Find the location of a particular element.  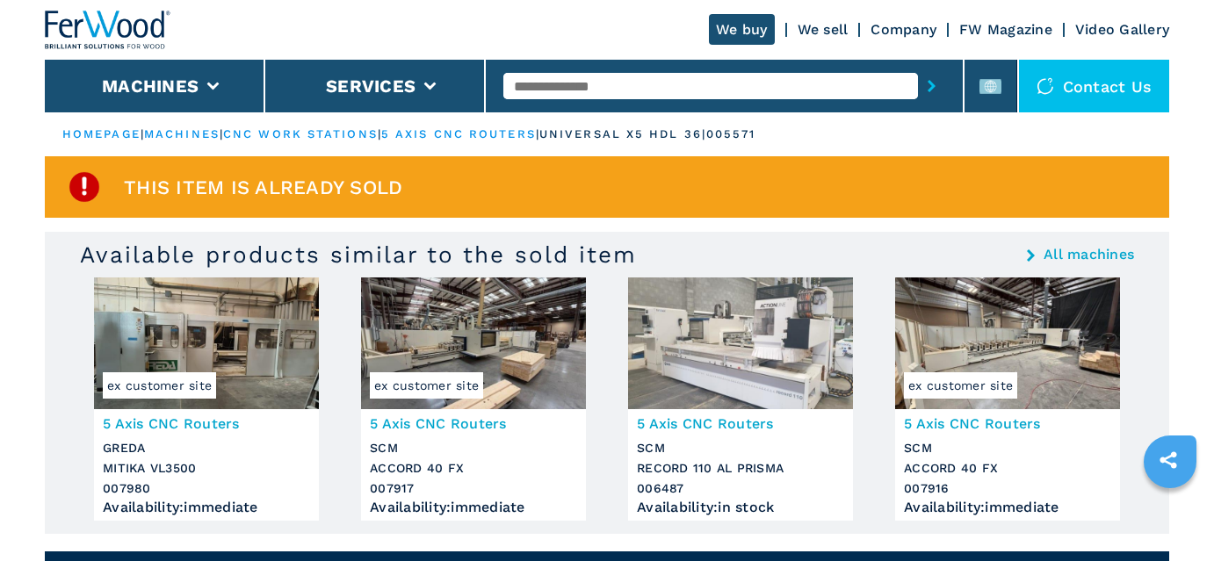

p: 005571 is located at coordinates (731, 134).